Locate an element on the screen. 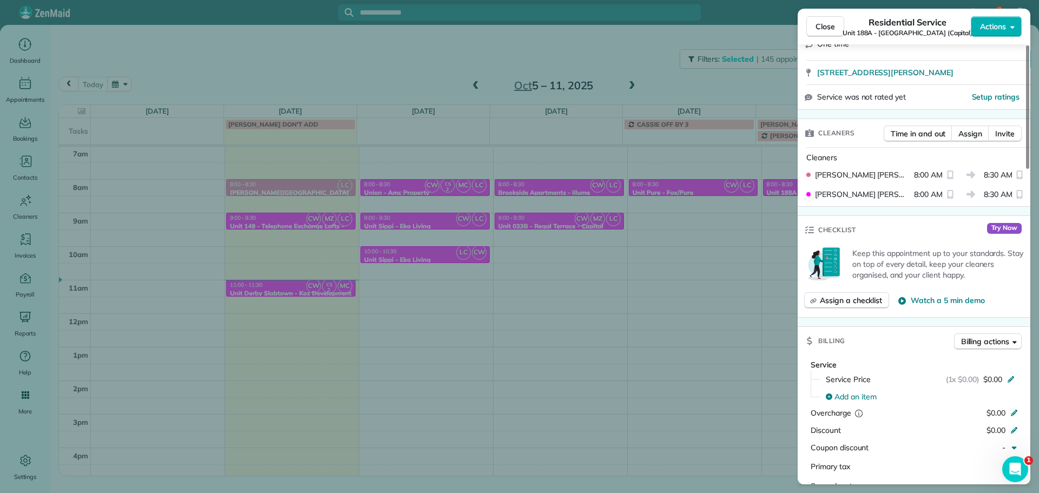 This screenshot has width=1039, height=493. span: Actions is located at coordinates (993, 27).